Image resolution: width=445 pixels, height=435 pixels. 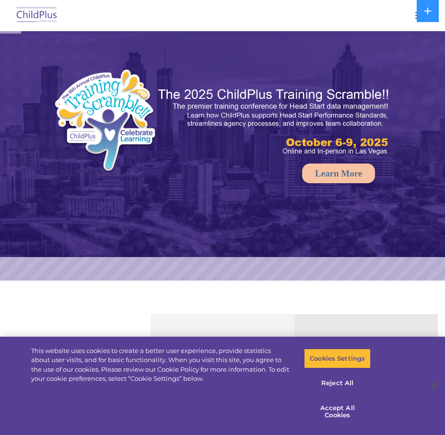 I want to click on button: Cookies Settings, so click(x=337, y=359).